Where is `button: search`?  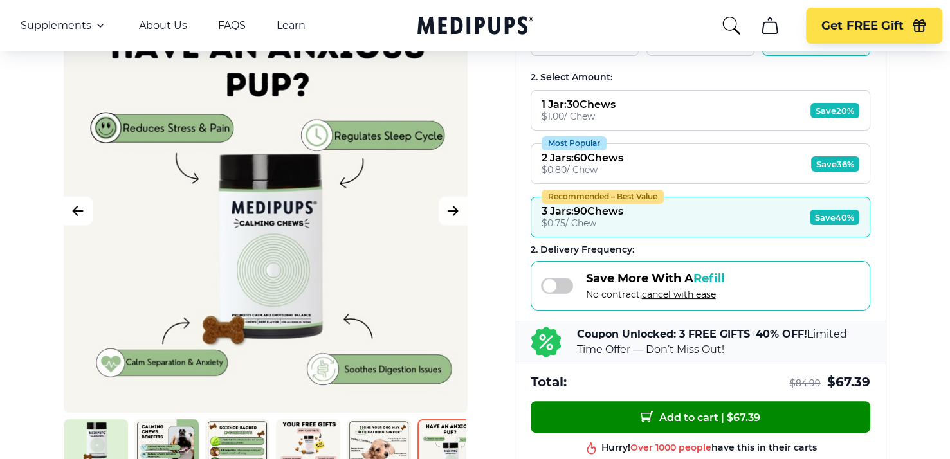
button: search is located at coordinates (731, 26).